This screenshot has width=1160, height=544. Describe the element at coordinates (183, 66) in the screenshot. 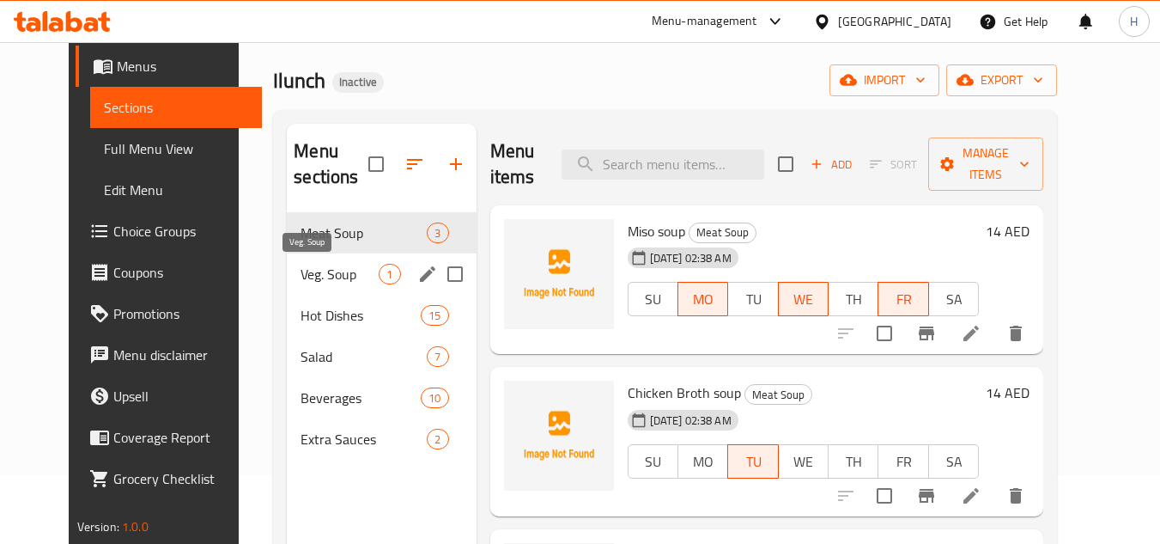

I see `span: Menus` at that location.